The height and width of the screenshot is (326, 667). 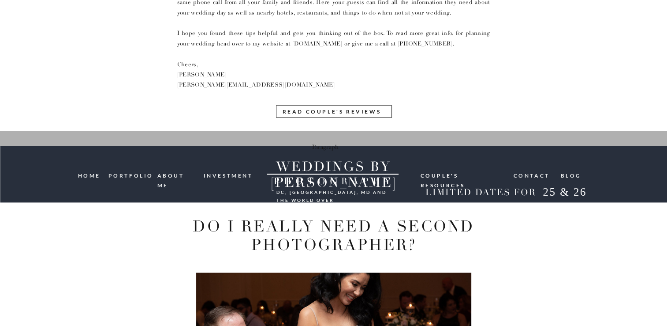 I want to click on a: portfolio, so click(x=130, y=175).